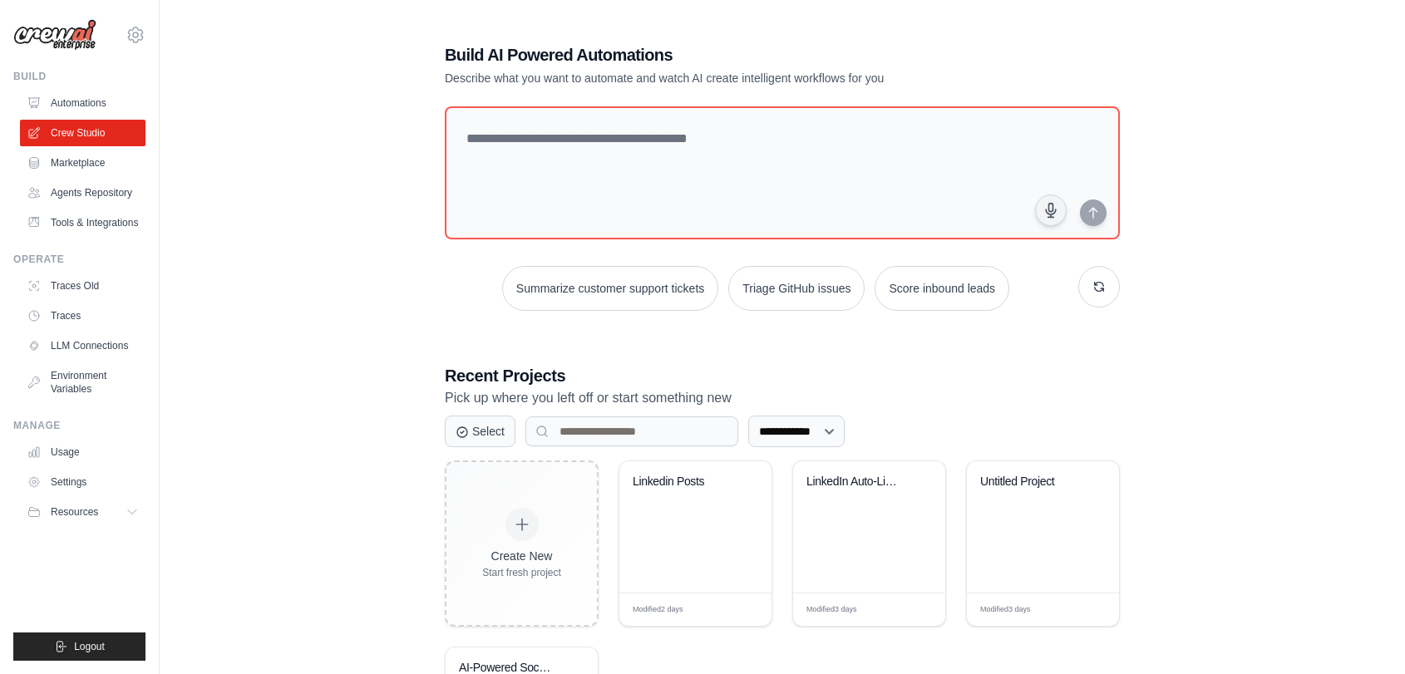 Image resolution: width=1405 pixels, height=674 pixels. I want to click on span: Logout, so click(89, 647).